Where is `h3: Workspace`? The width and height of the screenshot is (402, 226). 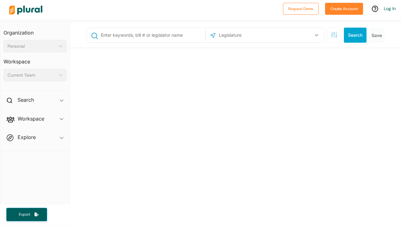 h3: Workspace is located at coordinates (35, 59).